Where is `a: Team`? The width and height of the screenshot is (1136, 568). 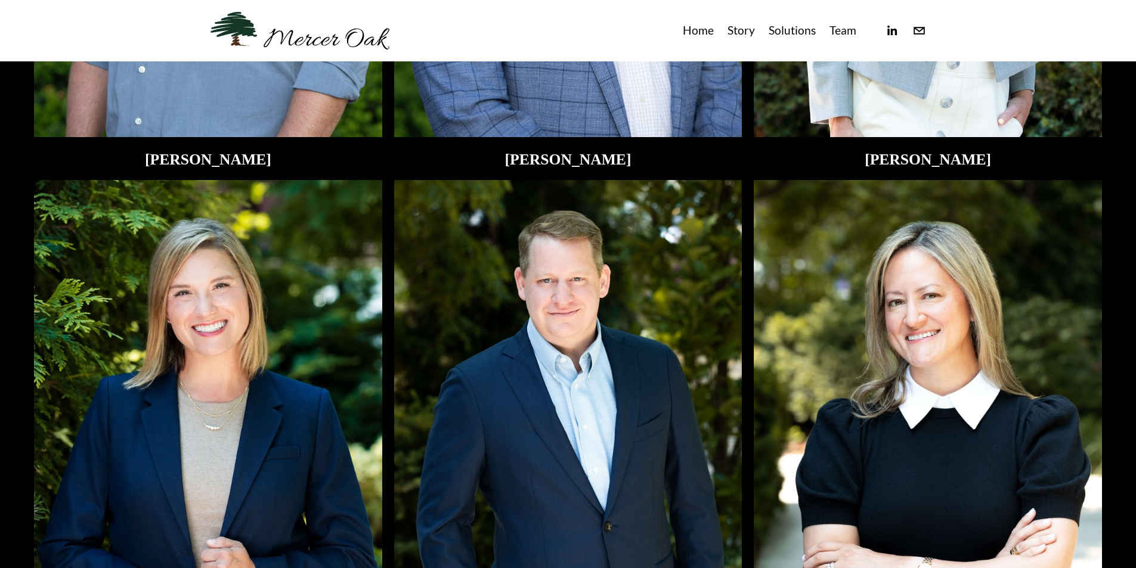 a: Team is located at coordinates (843, 30).